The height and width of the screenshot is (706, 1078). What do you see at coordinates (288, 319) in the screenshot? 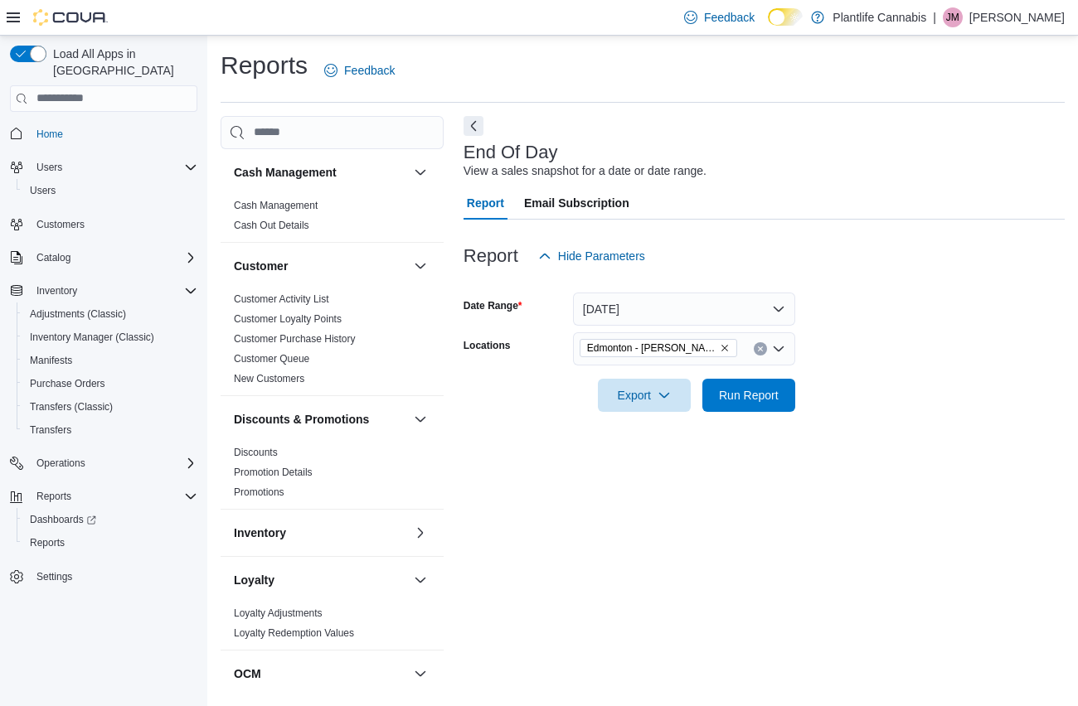
I see `span: Customer Loyalty Points` at bounding box center [288, 319].